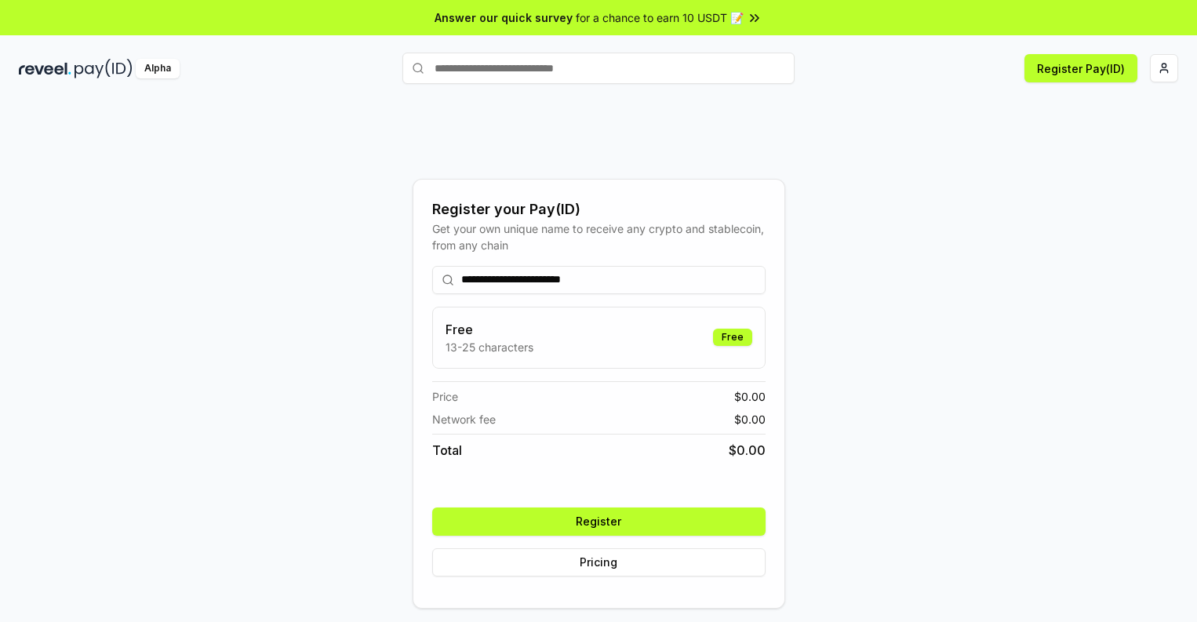 The width and height of the screenshot is (1197, 622). Describe the element at coordinates (598, 209) in the screenshot. I see `div: Register your Pay(ID)` at that location.